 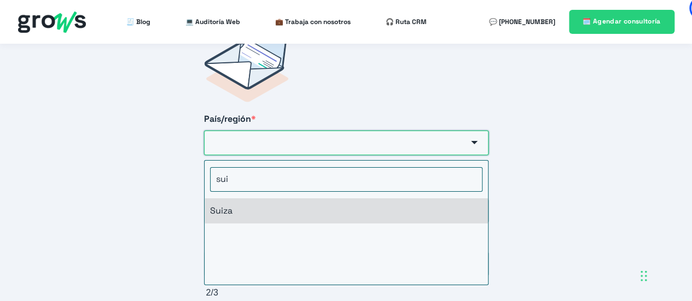 What do you see at coordinates (346, 211) in the screenshot?
I see `li: Suiza` at bounding box center [346, 211].